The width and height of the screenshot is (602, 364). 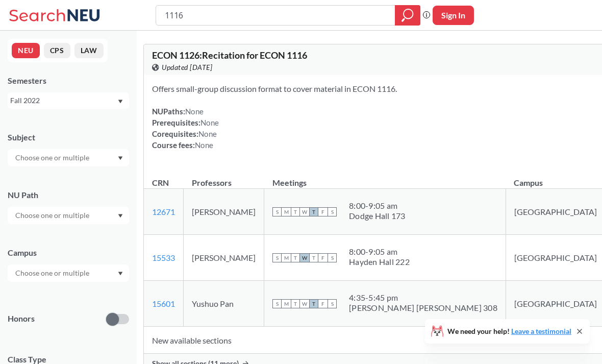 What do you see at coordinates (541, 330) in the screenshot?
I see `a: Leave a testimonial` at bounding box center [541, 330].